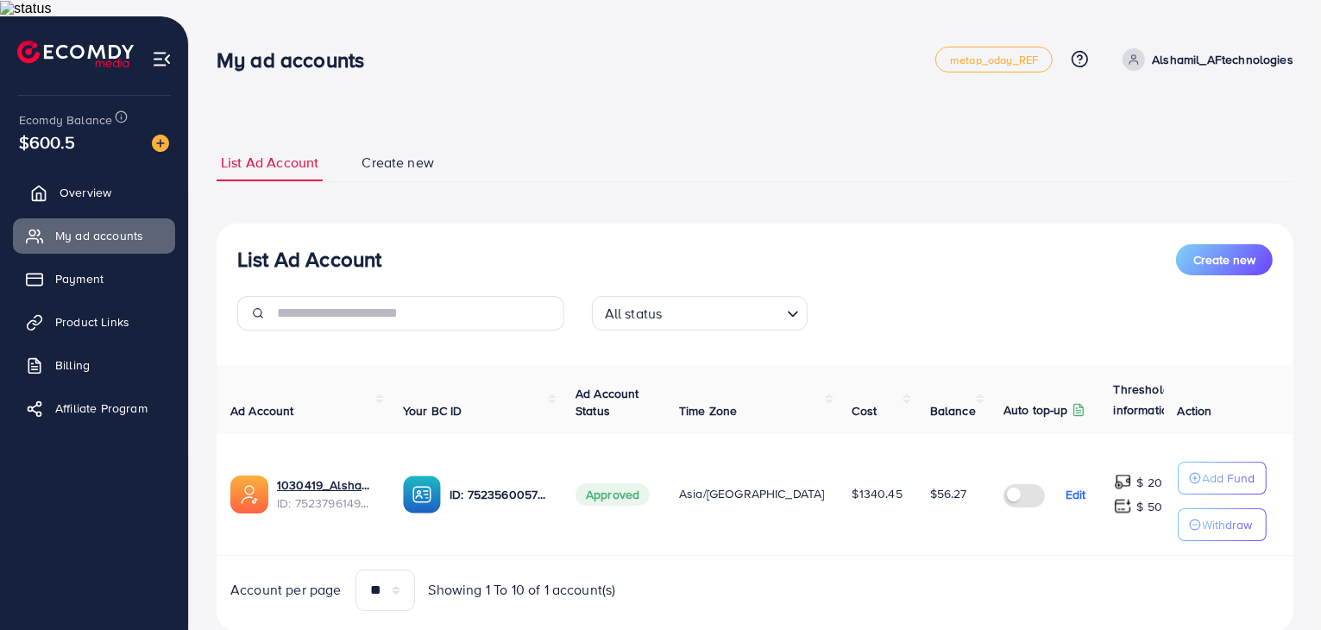 This screenshot has width=1321, height=630. What do you see at coordinates (297, 60) in the screenshot?
I see `h3: My ad accounts` at bounding box center [297, 60].